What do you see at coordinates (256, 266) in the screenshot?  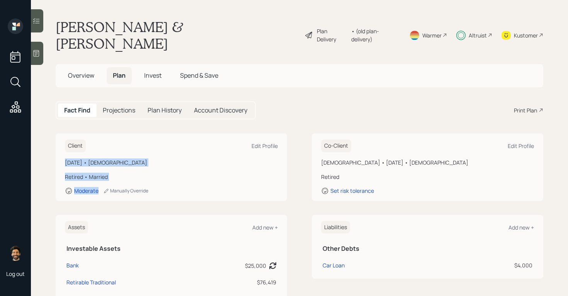 I see `div: $25,000` at bounding box center [256, 266].